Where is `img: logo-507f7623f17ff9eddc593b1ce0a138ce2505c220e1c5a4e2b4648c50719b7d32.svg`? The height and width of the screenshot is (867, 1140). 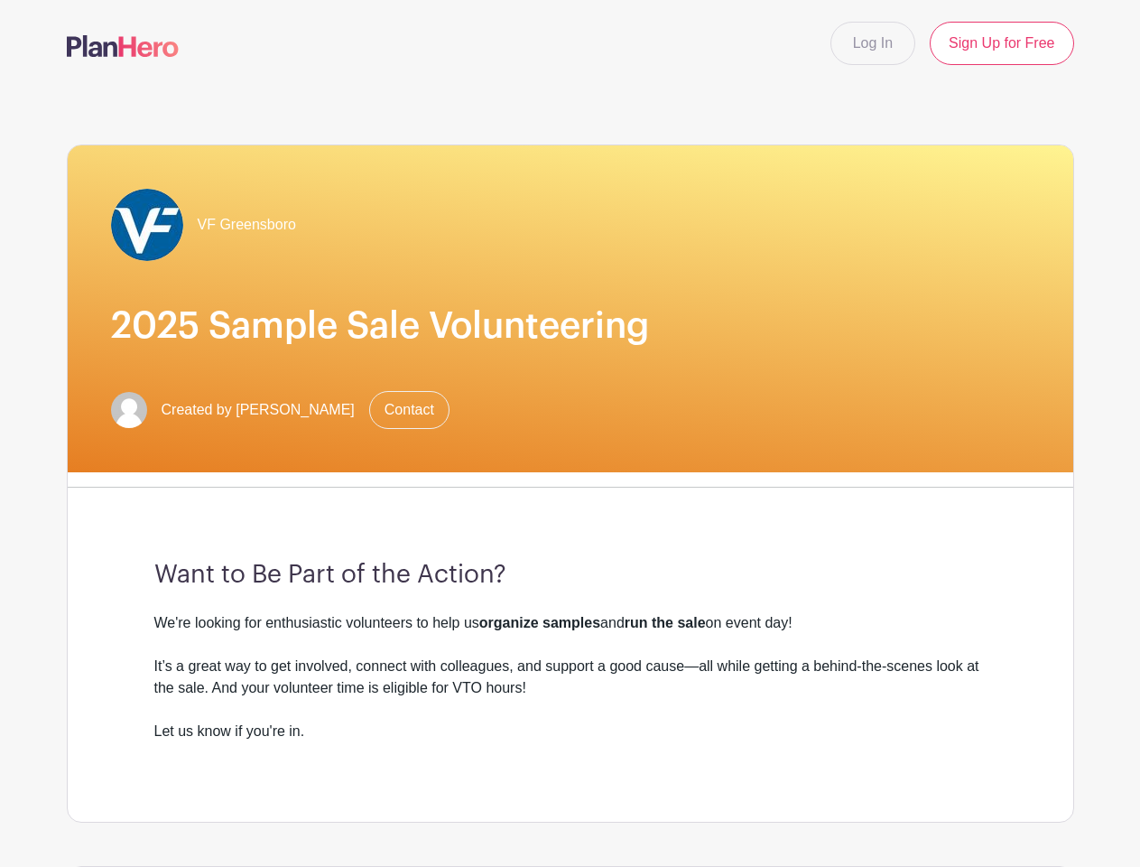 img: logo-507f7623f17ff9eddc593b1ce0a138ce2505c220e1c5a4e2b4648c50719b7d32.svg is located at coordinates (123, 46).